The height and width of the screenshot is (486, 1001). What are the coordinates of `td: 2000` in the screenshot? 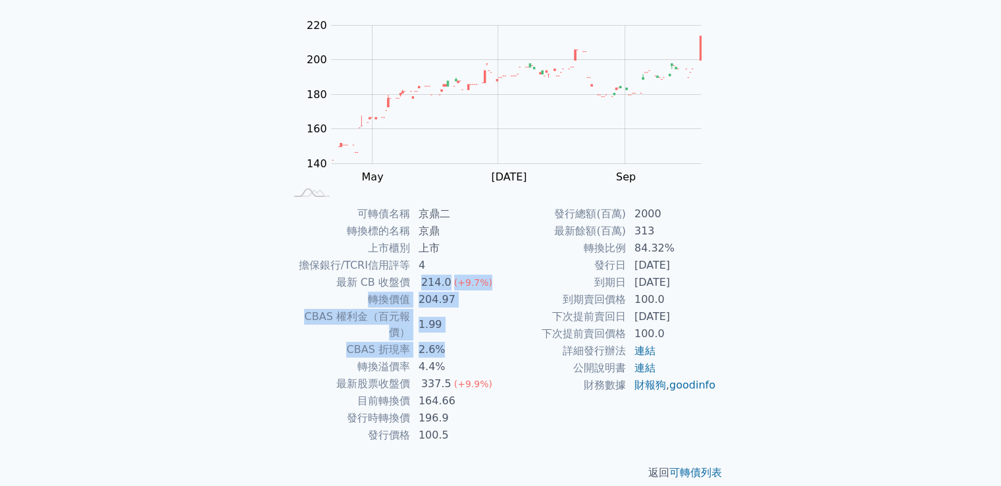 It's located at (671, 214).